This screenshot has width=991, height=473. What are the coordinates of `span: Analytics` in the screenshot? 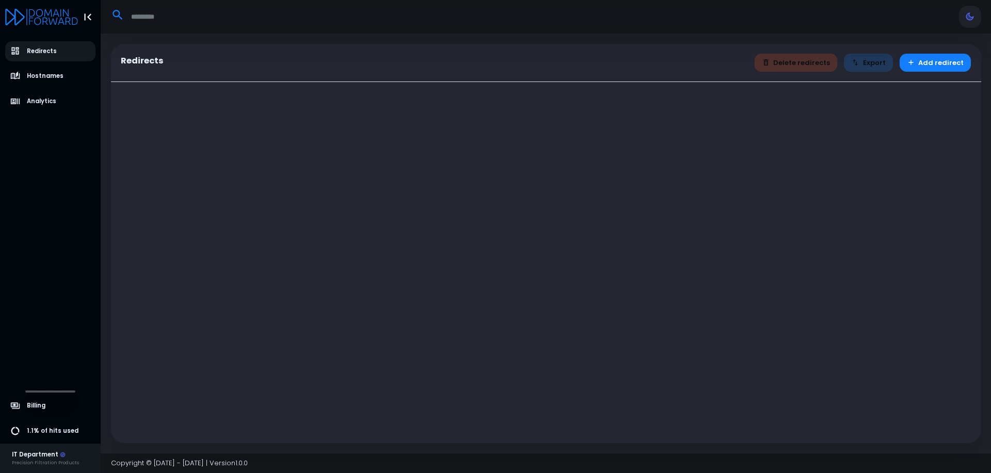 It's located at (41, 101).